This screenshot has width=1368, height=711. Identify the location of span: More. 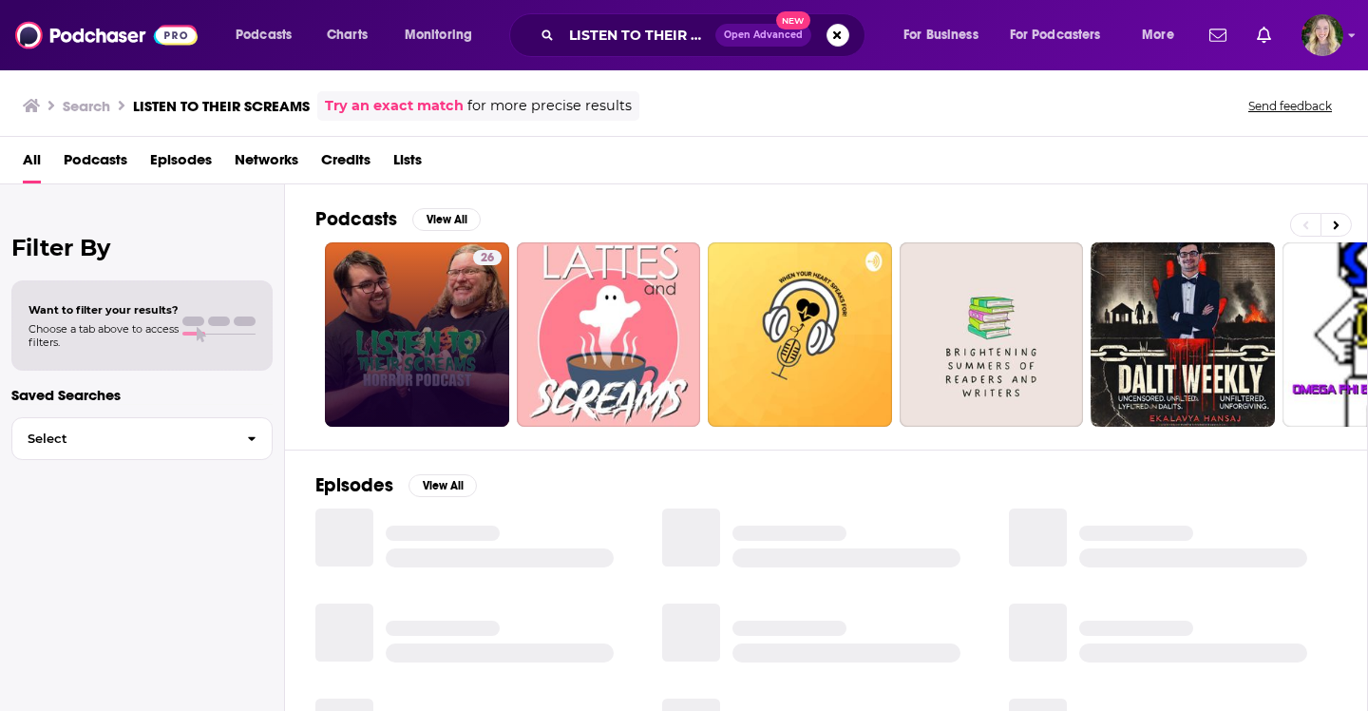
(1158, 35).